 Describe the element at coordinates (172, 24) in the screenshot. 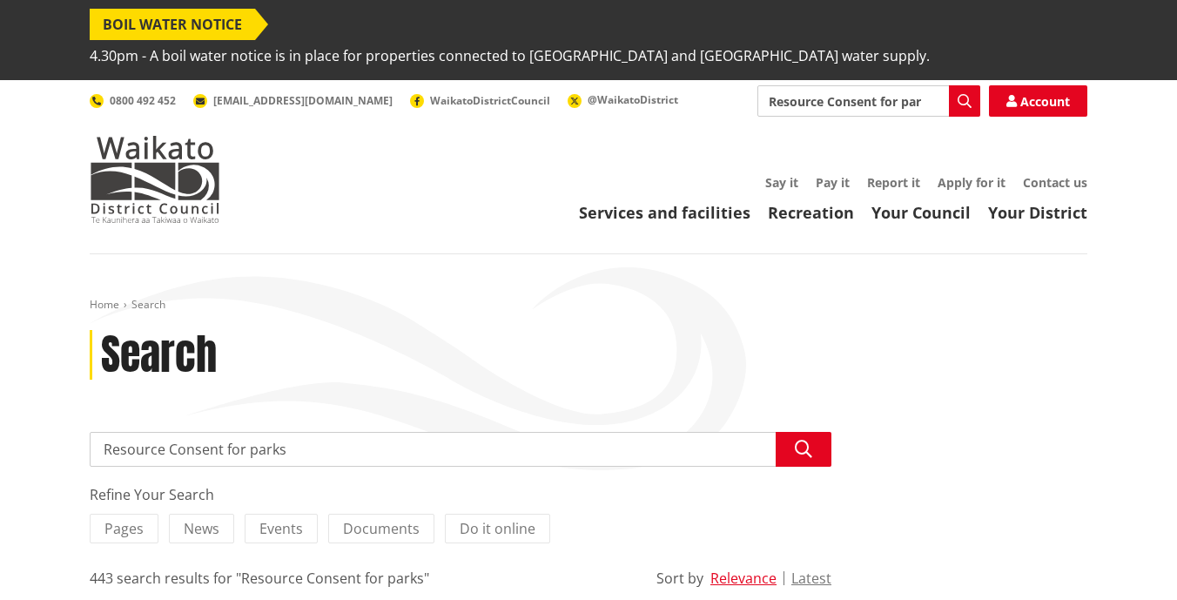

I see `span: BOIL WATER NOTICE` at that location.